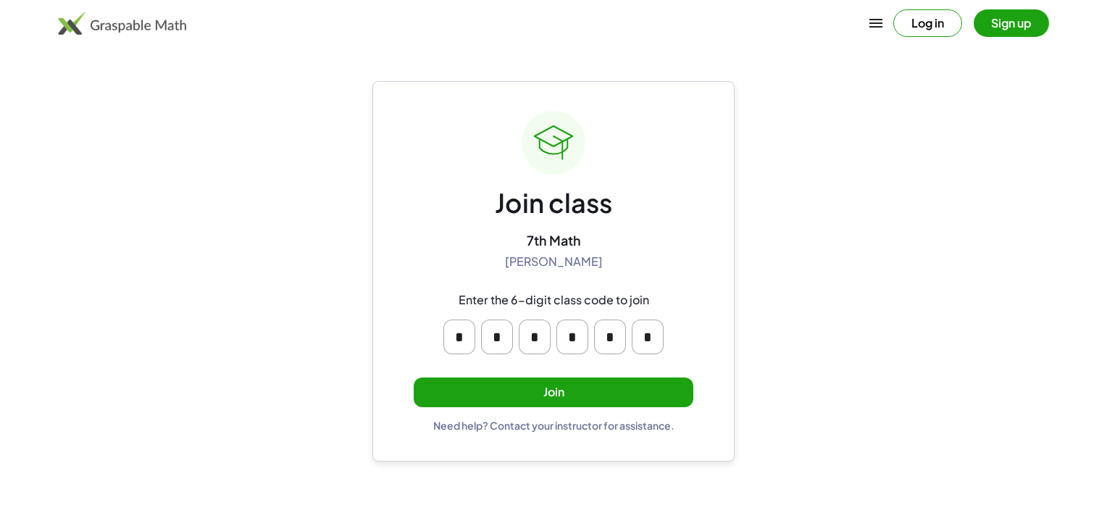 The height and width of the screenshot is (513, 1107). What do you see at coordinates (554, 392) in the screenshot?
I see `button: Join` at bounding box center [554, 392].